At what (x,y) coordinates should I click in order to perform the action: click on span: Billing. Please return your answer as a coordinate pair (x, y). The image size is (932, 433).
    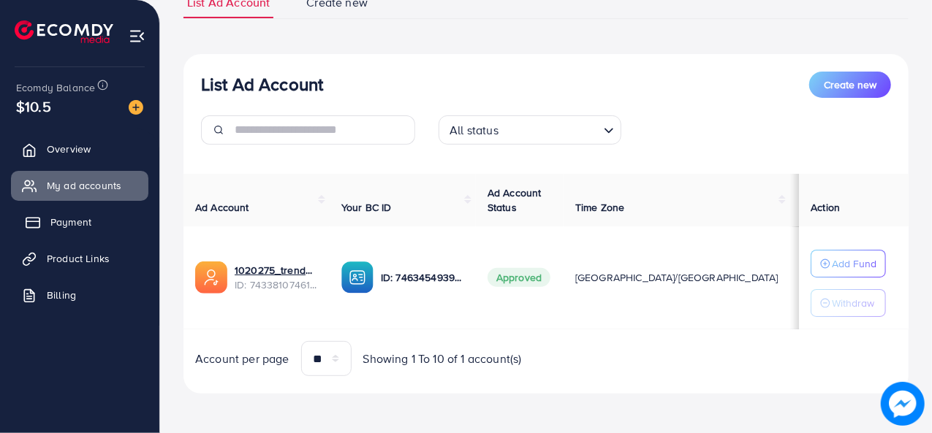
    Looking at the image, I should click on (61, 295).